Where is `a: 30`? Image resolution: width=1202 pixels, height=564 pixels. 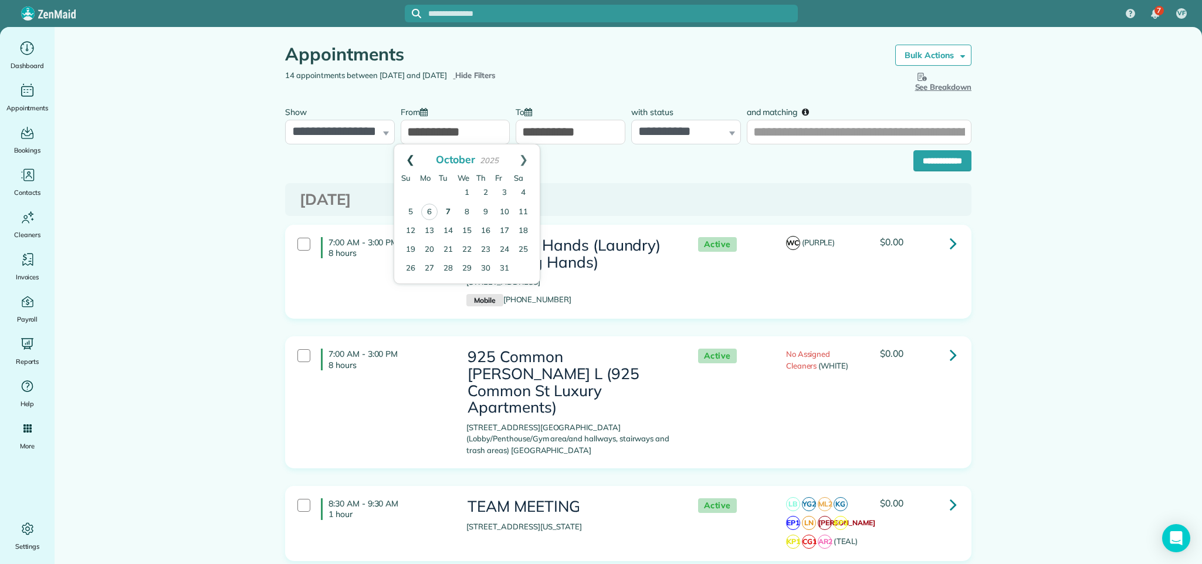 a: 30 is located at coordinates (486, 269).